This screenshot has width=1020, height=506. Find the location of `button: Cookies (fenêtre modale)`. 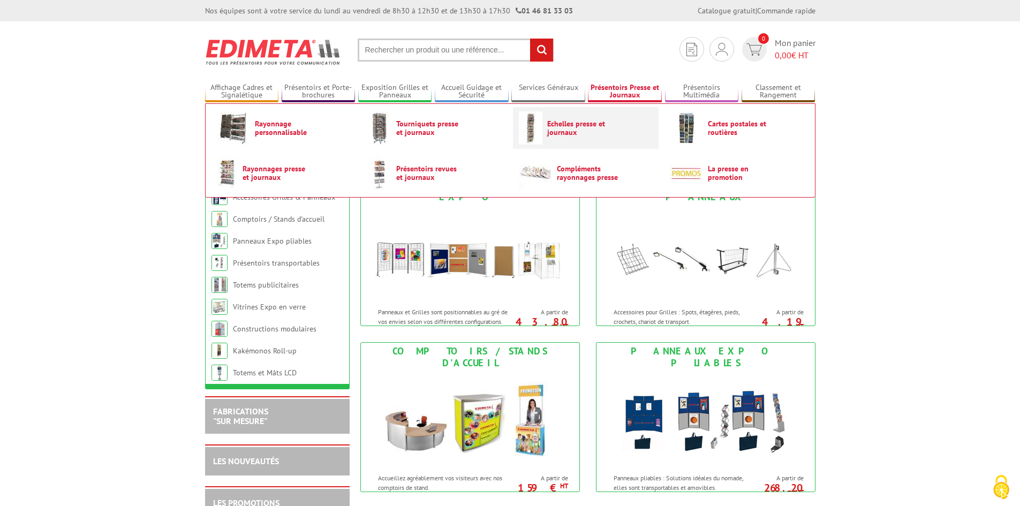

button: Cookies (fenêtre modale) is located at coordinates (1001, 488).